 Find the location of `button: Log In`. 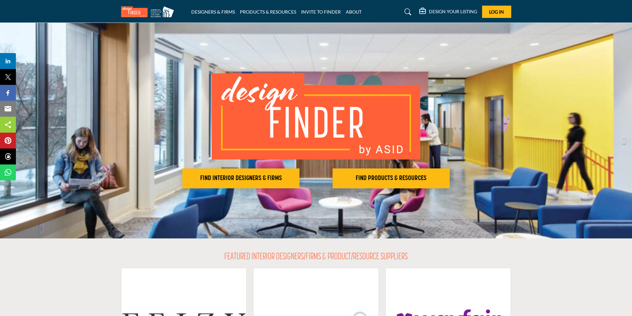

button: Log In is located at coordinates (497, 12).